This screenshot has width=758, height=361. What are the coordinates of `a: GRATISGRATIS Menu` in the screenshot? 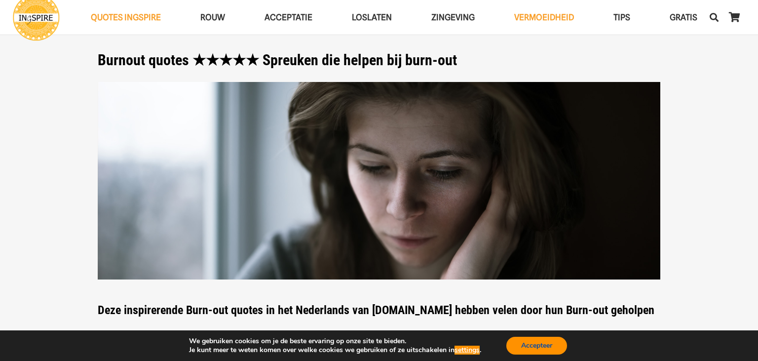 It's located at (684, 17).